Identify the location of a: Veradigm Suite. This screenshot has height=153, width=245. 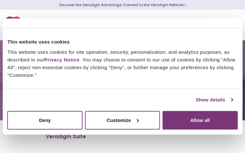
(66, 137).